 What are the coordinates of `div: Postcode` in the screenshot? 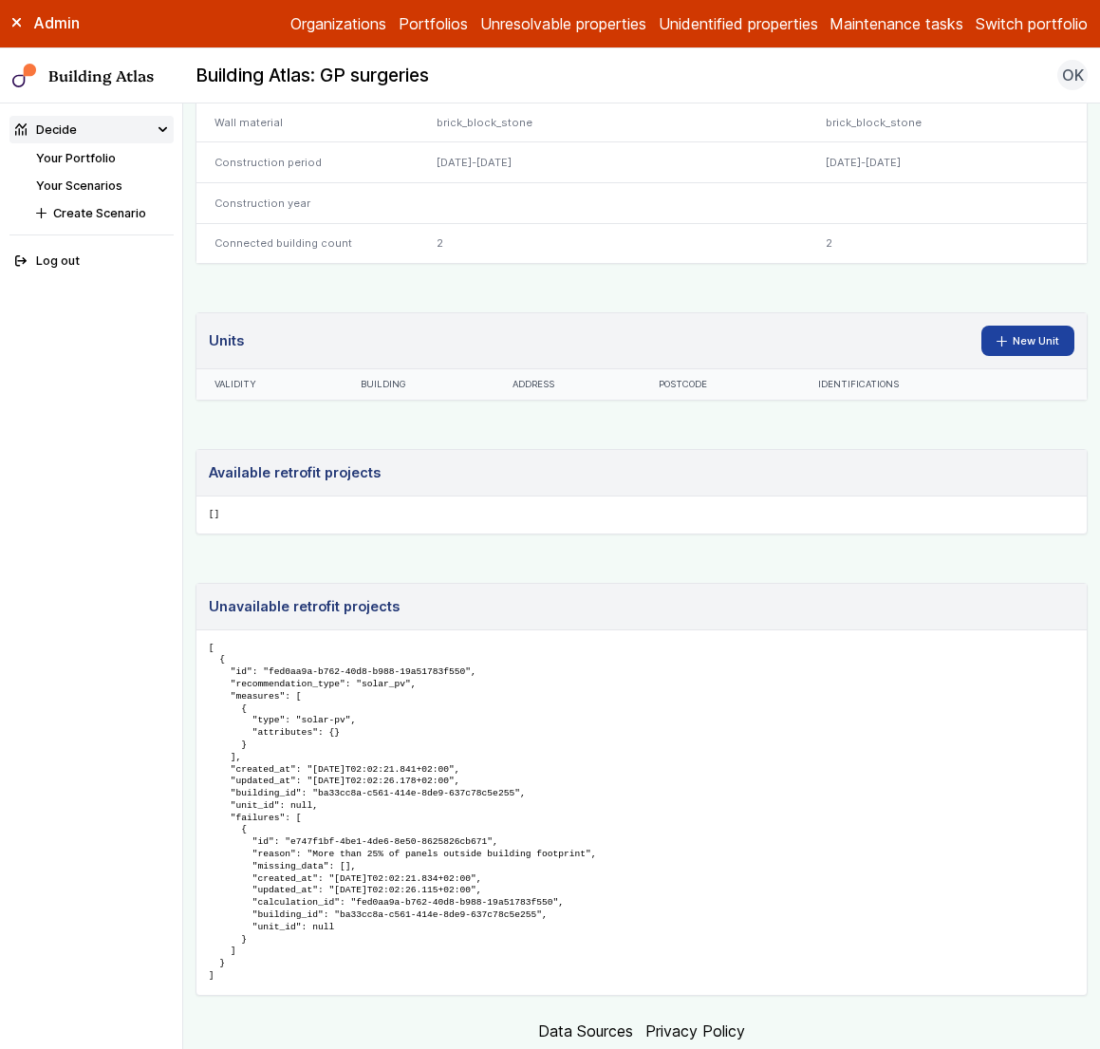 It's located at (719, 384).